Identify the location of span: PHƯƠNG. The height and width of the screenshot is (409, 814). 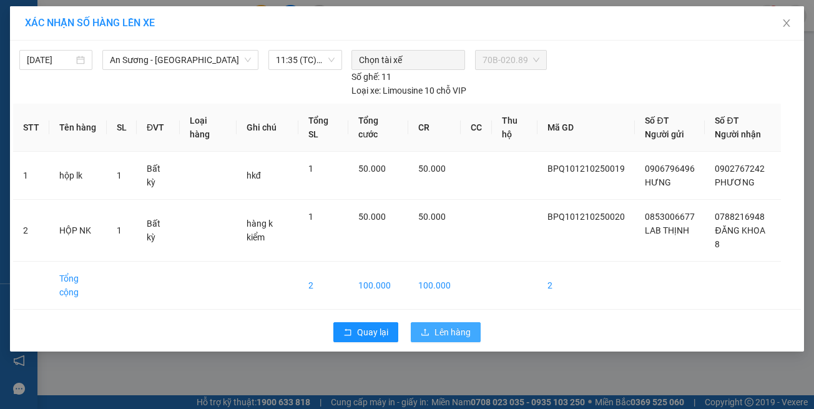
(735, 182).